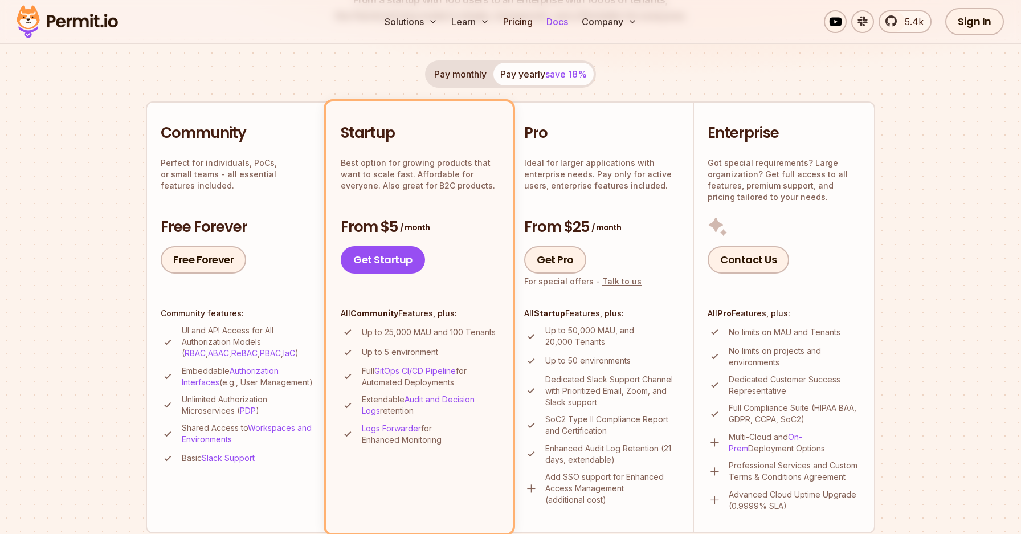 The height and width of the screenshot is (534, 1021). Describe the element at coordinates (270, 353) in the screenshot. I see `a: PBAC` at that location.